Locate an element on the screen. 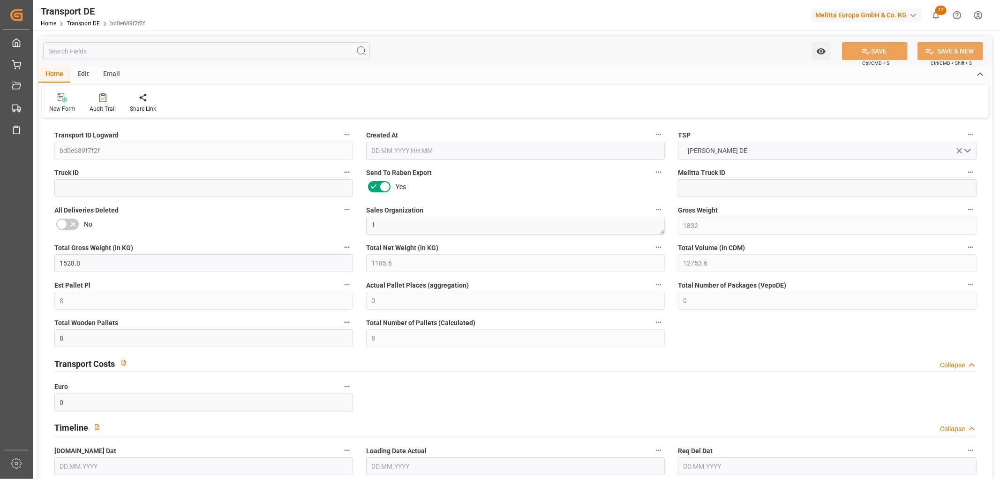 The image size is (1000, 479). button: SAVE & NEW is located at coordinates (951, 51).